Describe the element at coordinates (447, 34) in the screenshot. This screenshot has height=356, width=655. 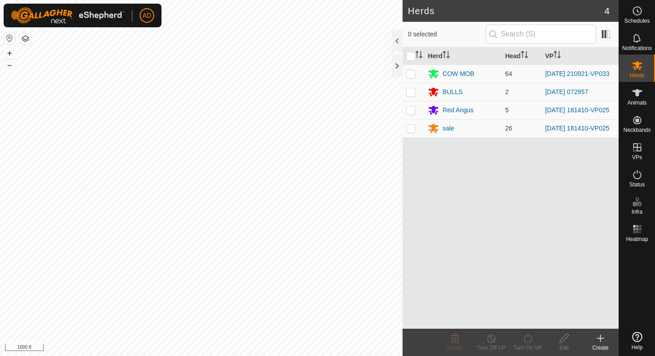
I see `span: 0 selected` at that location.